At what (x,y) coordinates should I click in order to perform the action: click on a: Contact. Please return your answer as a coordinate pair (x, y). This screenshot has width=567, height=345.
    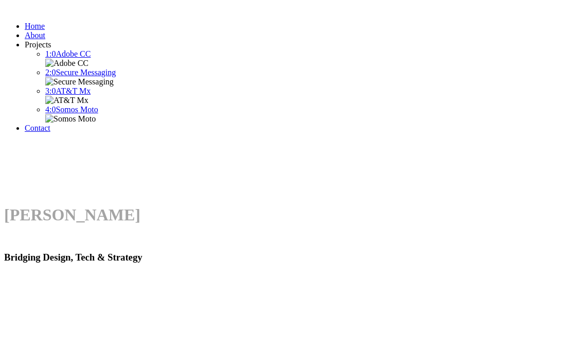
    Looking at the image, I should click on (38, 128).